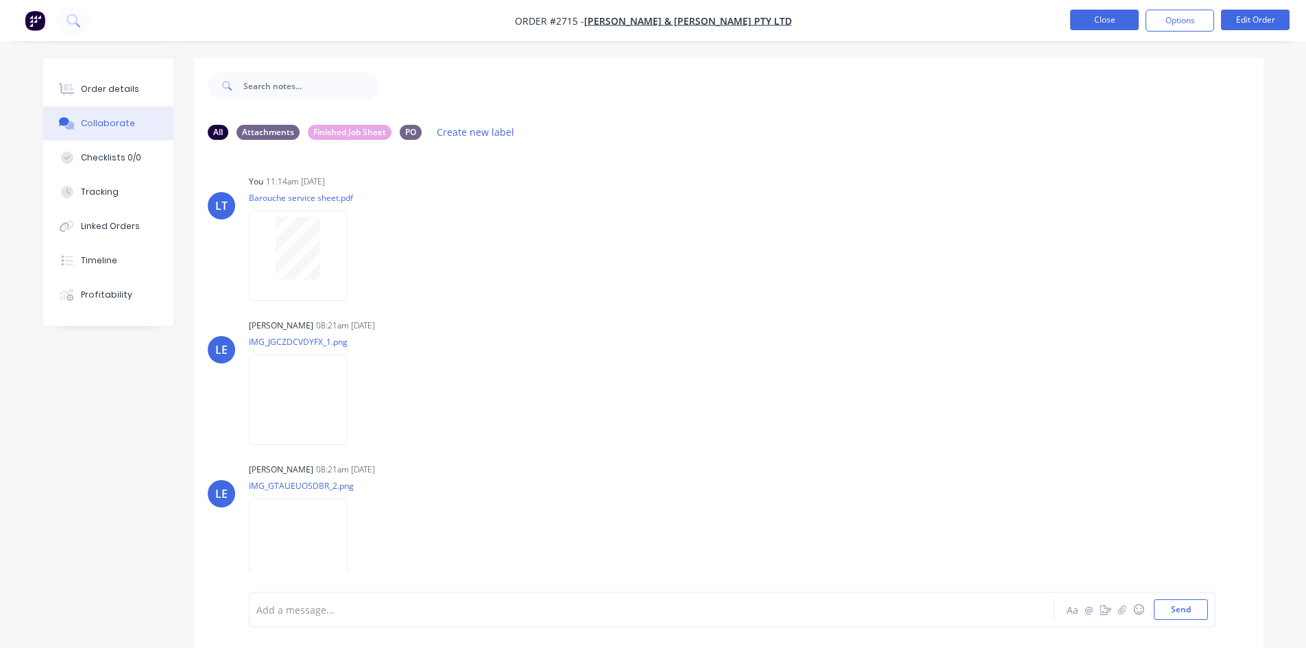 Image resolution: width=1306 pixels, height=648 pixels. I want to click on div: PO, so click(411, 132).